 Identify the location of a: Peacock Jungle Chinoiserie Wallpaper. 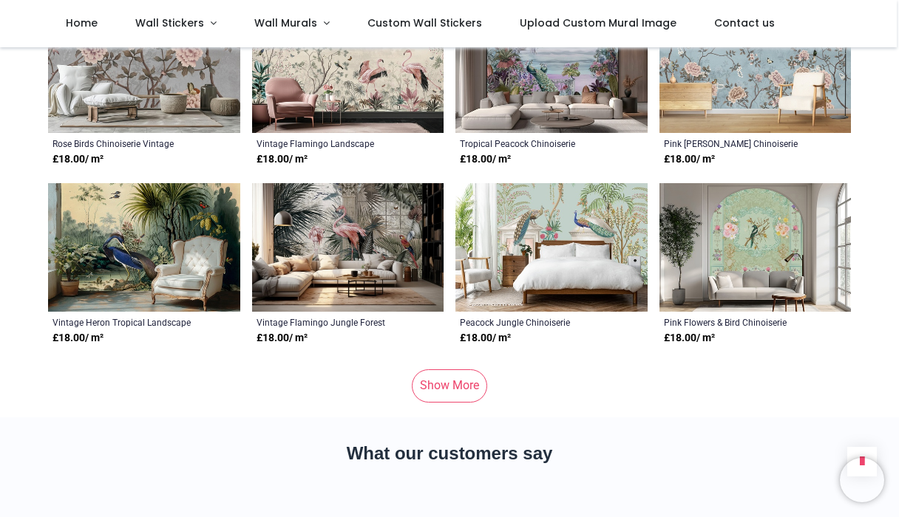
(533, 322).